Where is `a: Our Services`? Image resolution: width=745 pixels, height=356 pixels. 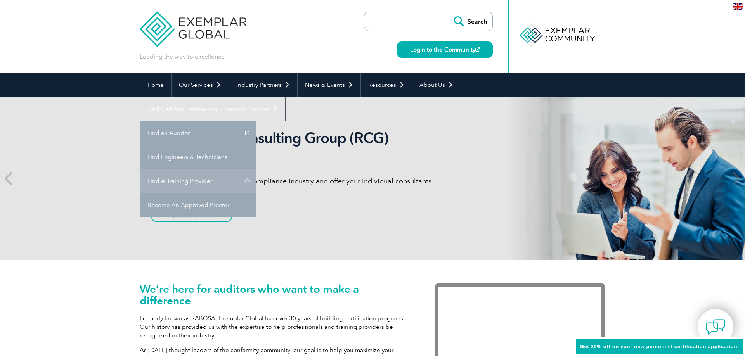 a: Our Services is located at coordinates (200, 85).